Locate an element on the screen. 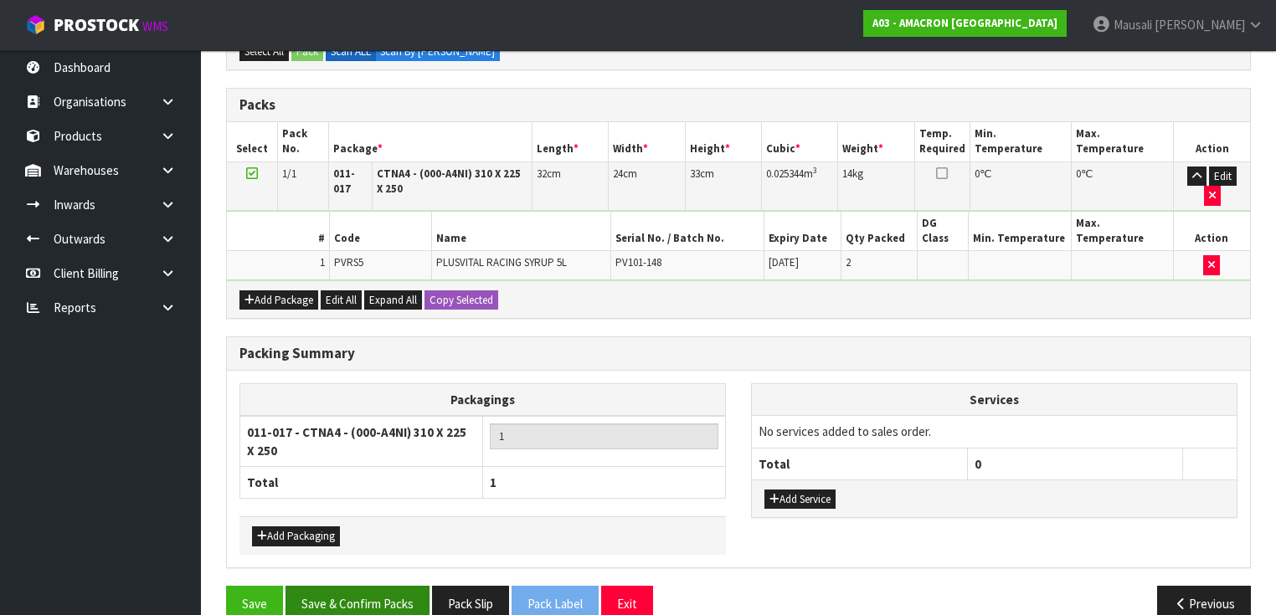 The height and width of the screenshot is (615, 1276). td: No services added to sales order. is located at coordinates (994, 432).